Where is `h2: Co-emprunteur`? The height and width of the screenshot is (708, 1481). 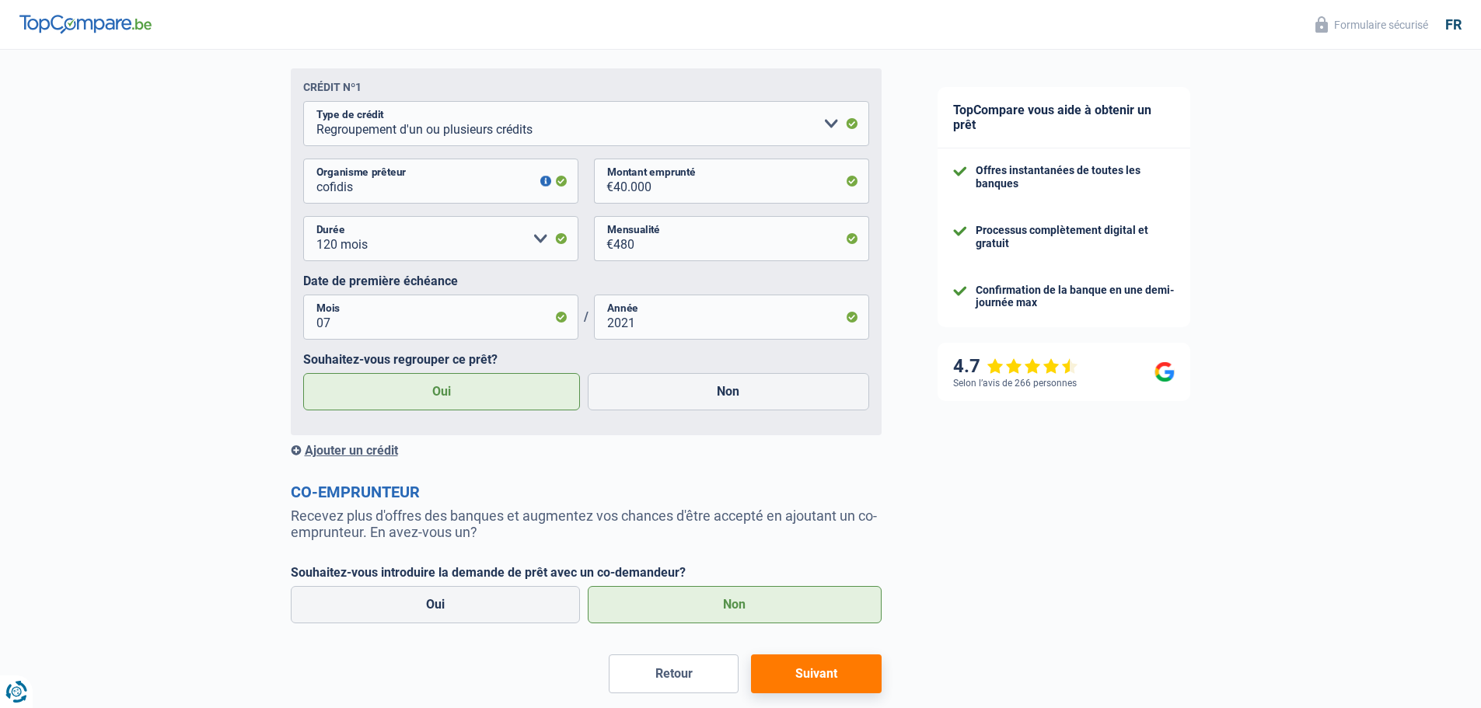 h2: Co-emprunteur is located at coordinates (586, 492).